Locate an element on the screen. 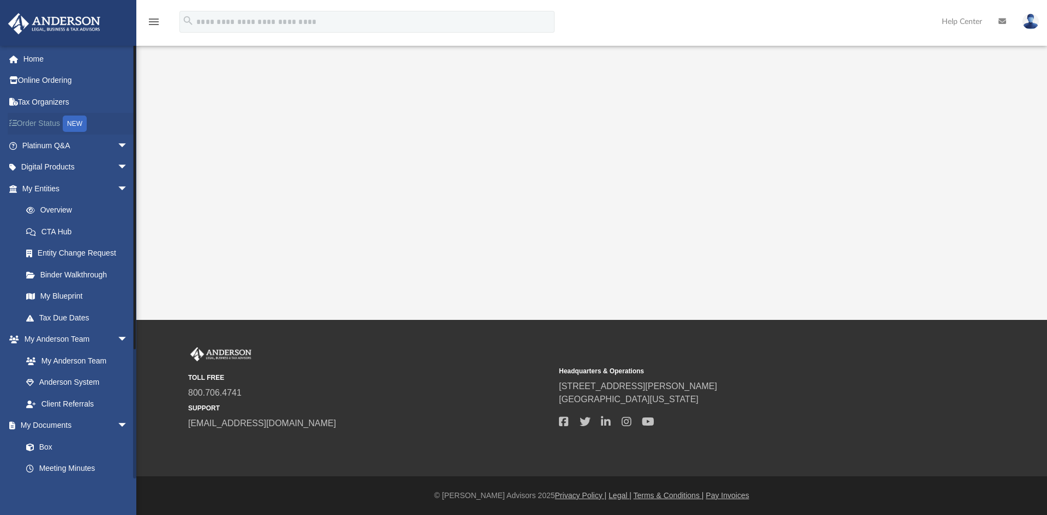 This screenshot has width=1047, height=515. i: search is located at coordinates (188, 21).